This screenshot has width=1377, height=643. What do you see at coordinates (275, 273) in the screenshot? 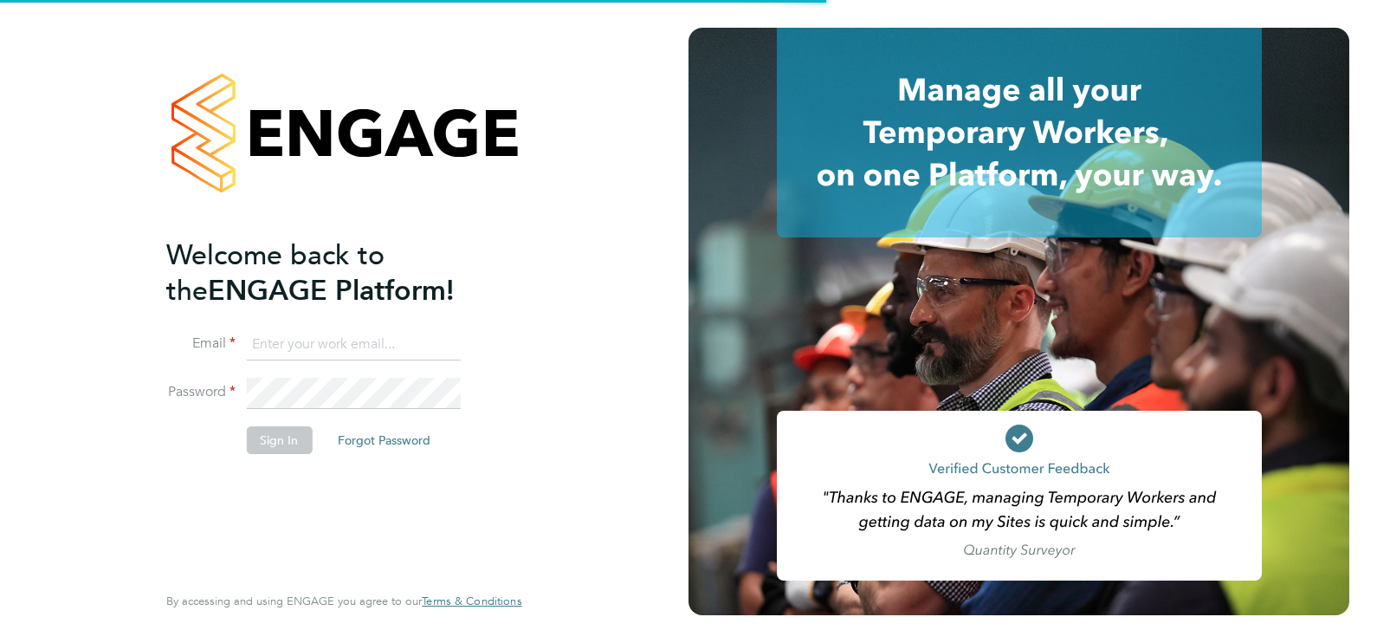
I see `span: Welcome back to the` at bounding box center [275, 273].